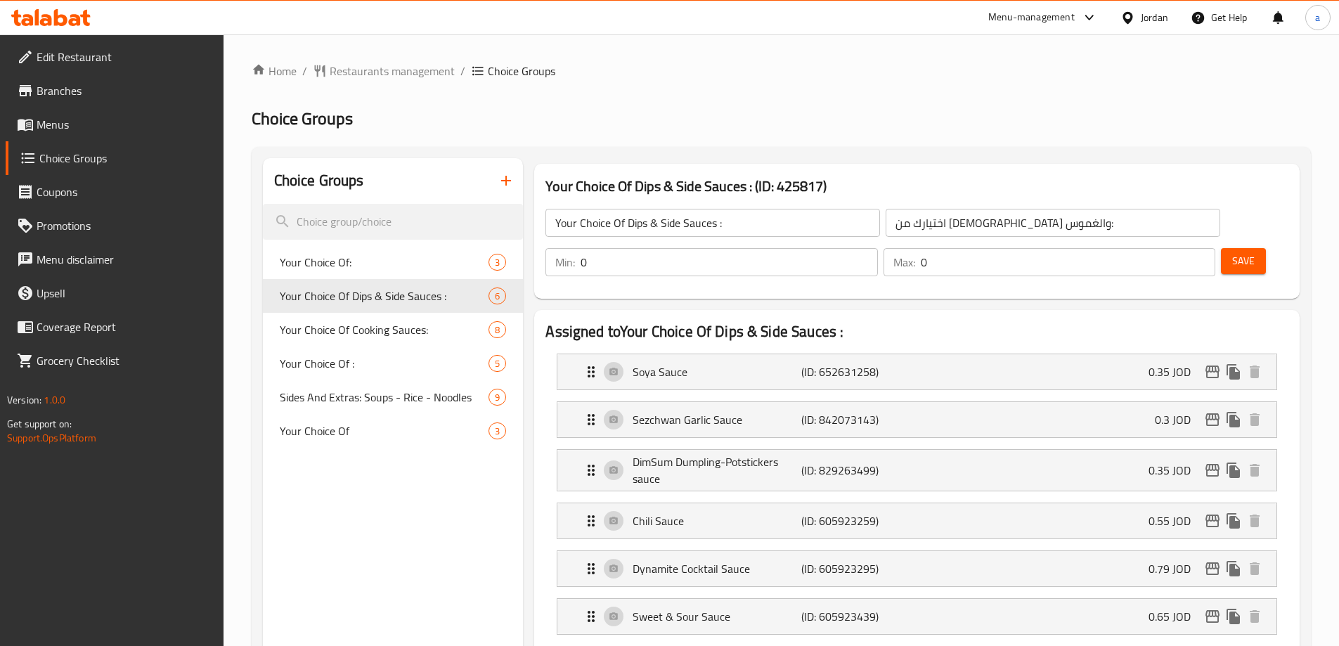  Describe the element at coordinates (716, 569) in the screenshot. I see `p: Dynamite Cocktail Sauce` at that location.